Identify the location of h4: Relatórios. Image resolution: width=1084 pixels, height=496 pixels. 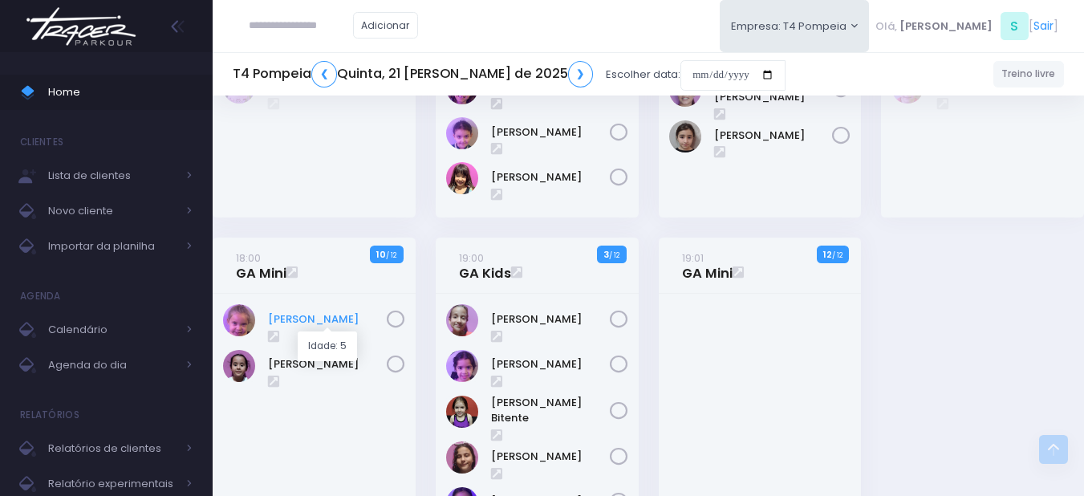
(50, 415).